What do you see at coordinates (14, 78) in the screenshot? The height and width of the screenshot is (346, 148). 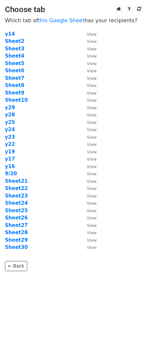 I see `a: Sheet7` at bounding box center [14, 78].